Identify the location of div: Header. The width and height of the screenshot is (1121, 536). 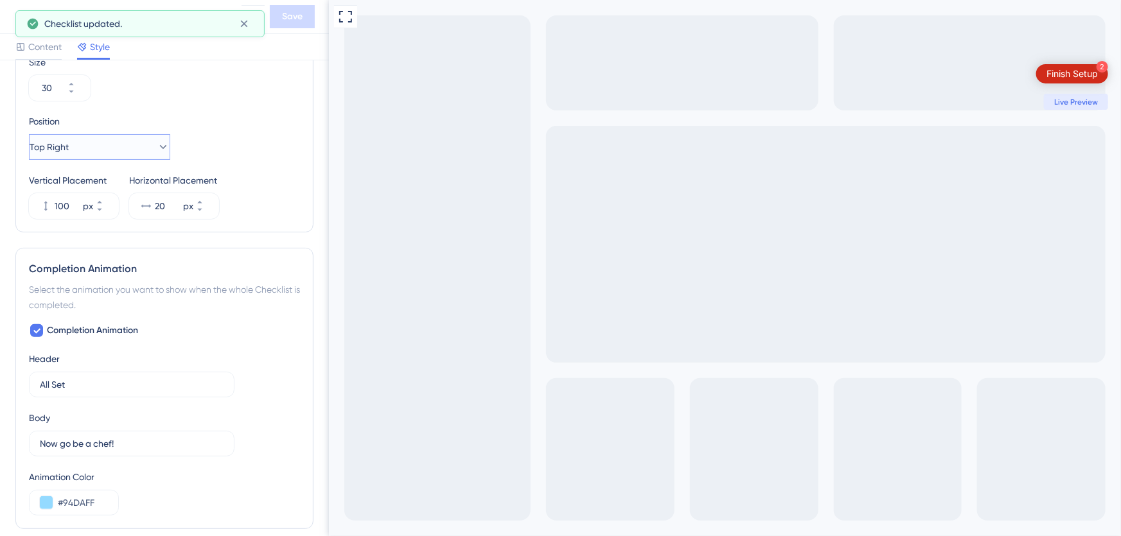
(44, 359).